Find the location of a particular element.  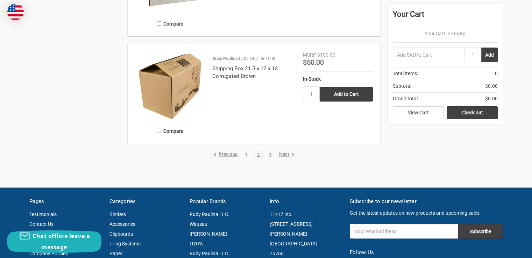

p: SKU: 561008 is located at coordinates (263, 59).